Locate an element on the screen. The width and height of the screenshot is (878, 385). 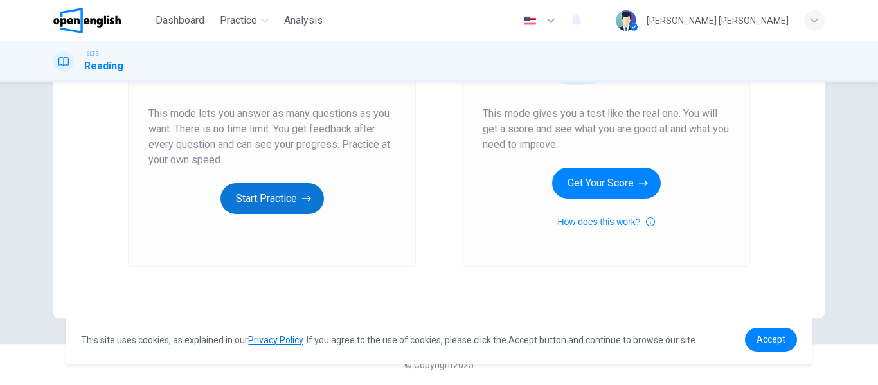
img: Profile picture is located at coordinates (626, 21).